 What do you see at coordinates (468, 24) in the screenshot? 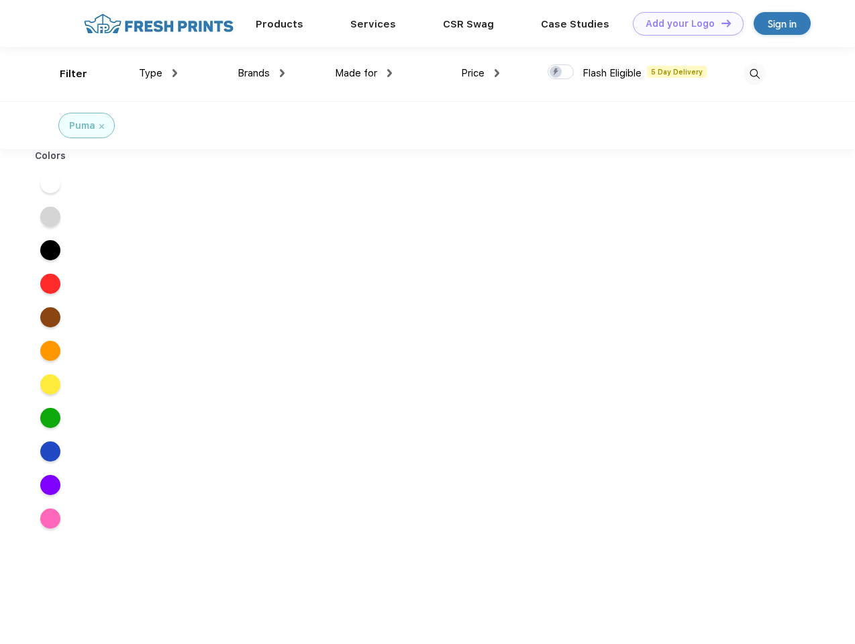
I see `a: CSR Swag` at bounding box center [468, 24].